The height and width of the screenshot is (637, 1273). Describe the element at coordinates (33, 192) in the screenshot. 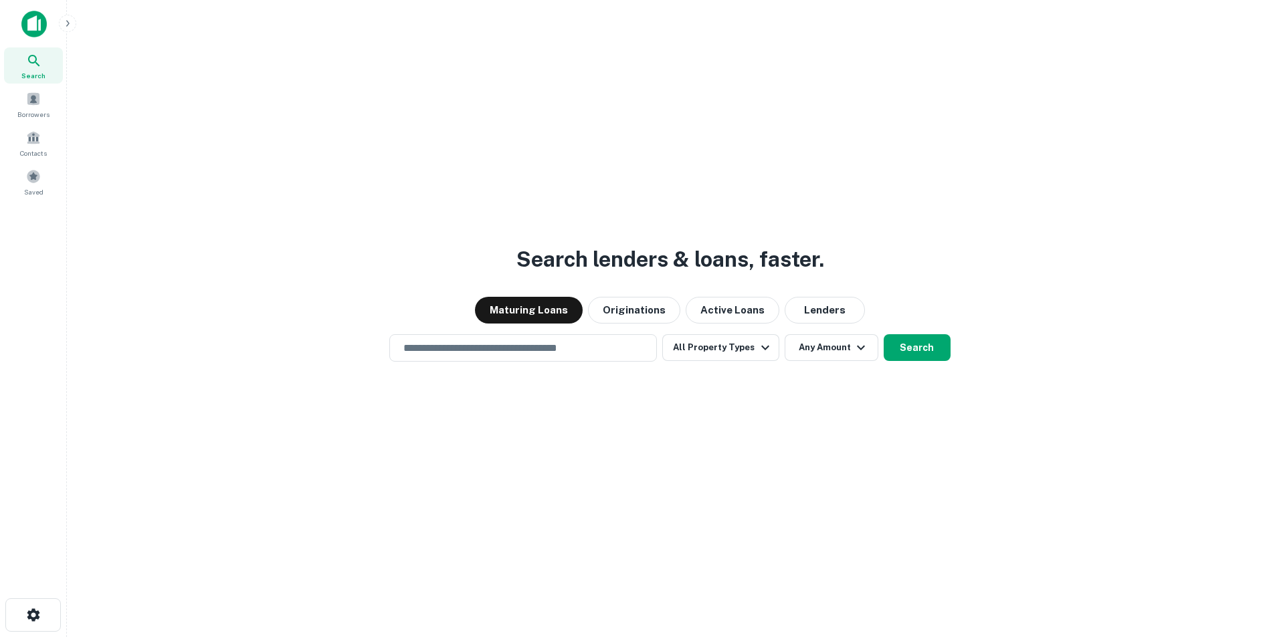

I see `span: Saved` at that location.